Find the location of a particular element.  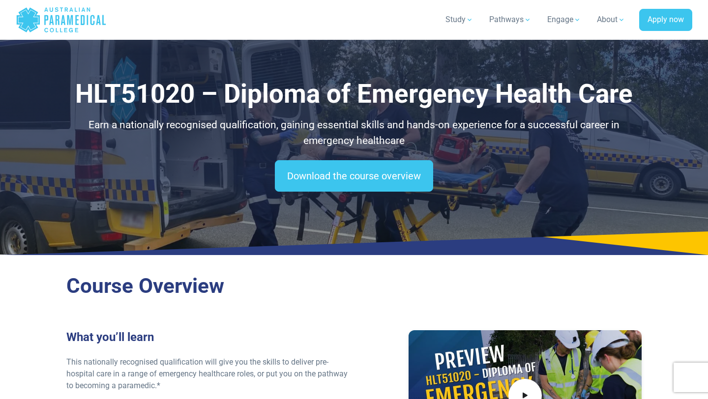

a: Australian Paramedical College is located at coordinates (61, 20).